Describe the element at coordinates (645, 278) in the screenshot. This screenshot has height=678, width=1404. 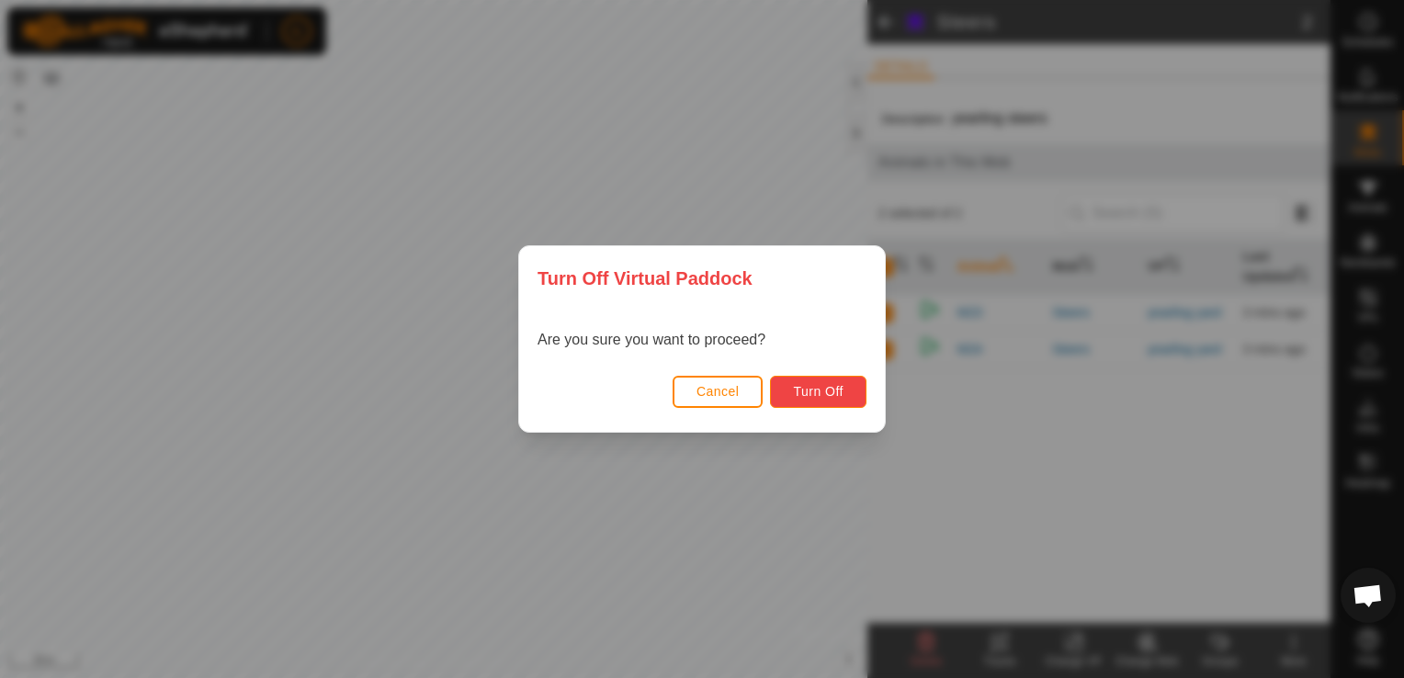
I see `span: Turn Off Virtual Paddock` at that location.